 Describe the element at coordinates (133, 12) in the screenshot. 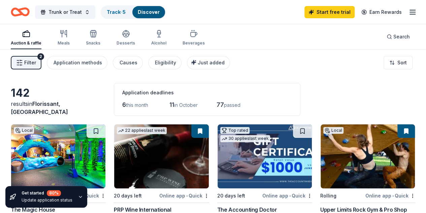

I see `button: Track· 5Discover` at that location.